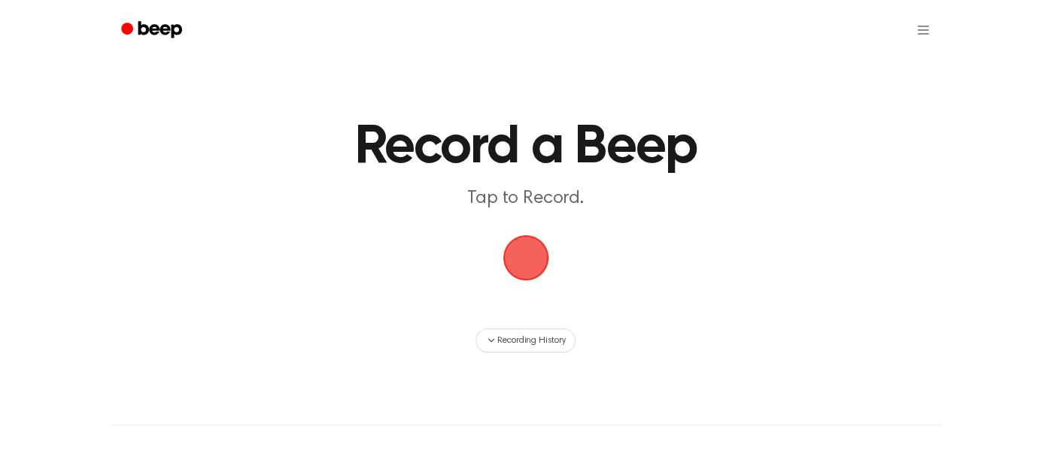 The height and width of the screenshot is (463, 1051). I want to click on a: Beep, so click(153, 30).